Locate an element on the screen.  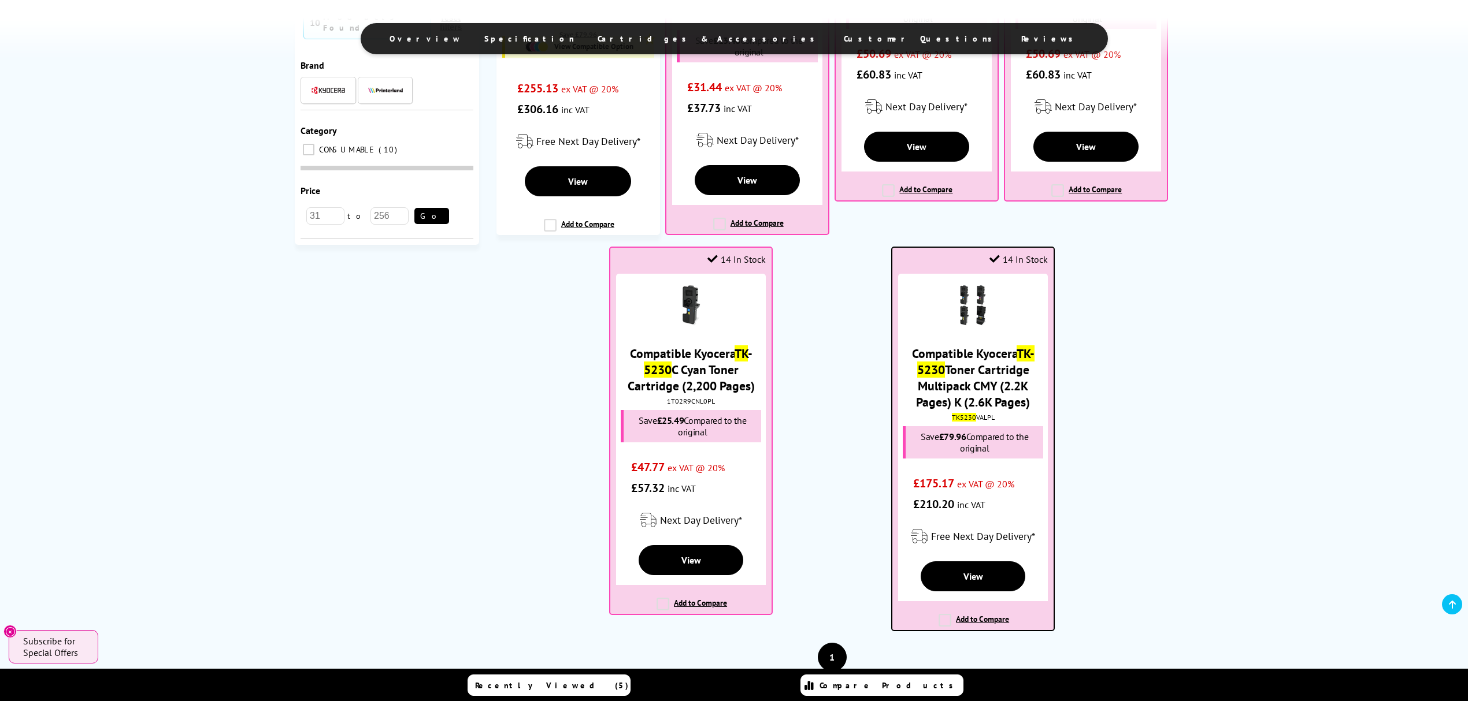
span: Customer Questions is located at coordinates (920, 39).